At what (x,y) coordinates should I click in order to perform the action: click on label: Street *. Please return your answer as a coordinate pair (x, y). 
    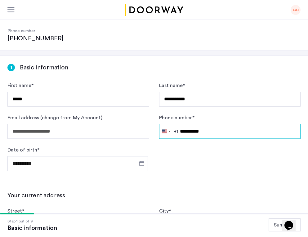
    Looking at the image, I should click on (16, 211).